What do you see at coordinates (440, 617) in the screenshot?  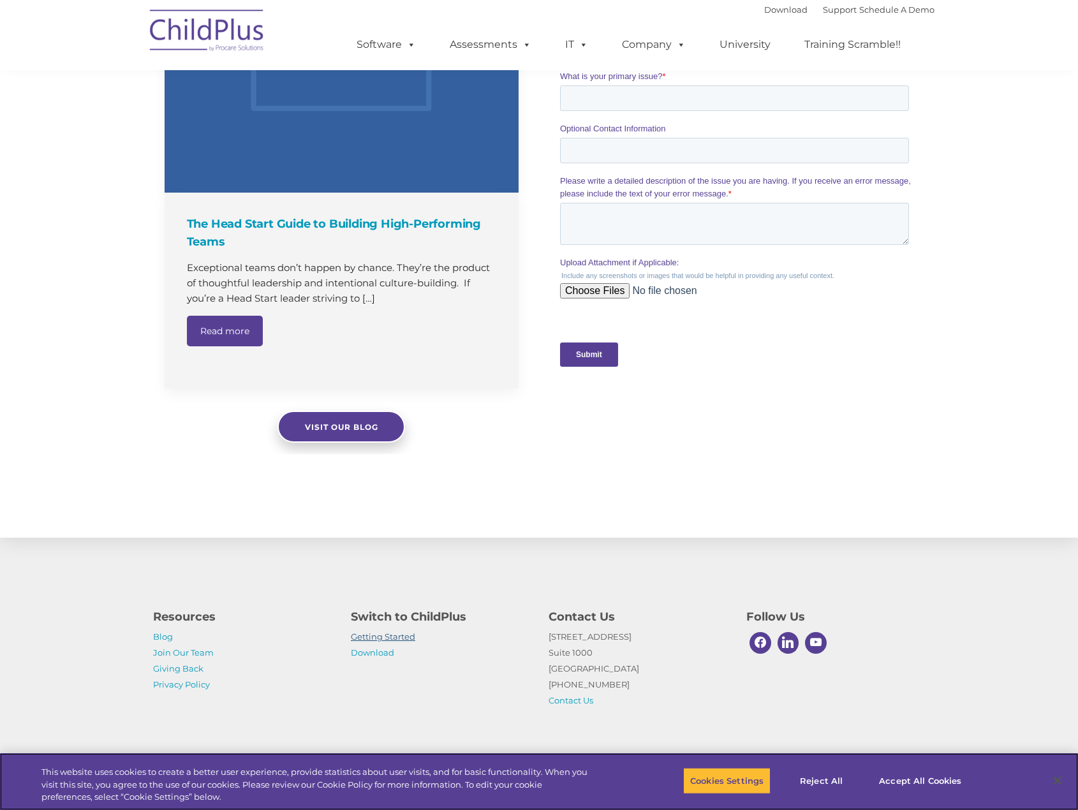 I see `h4: Switch to ChildPlus` at bounding box center [440, 617].